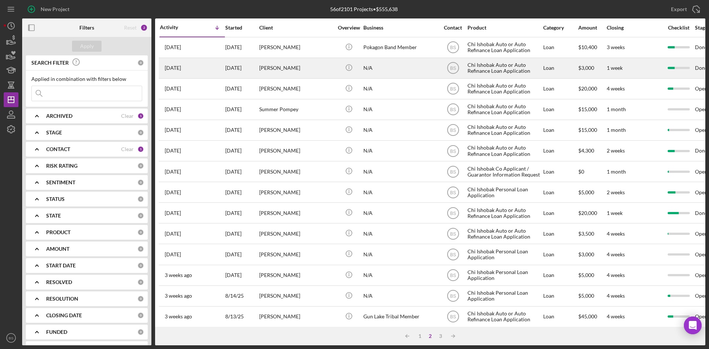 The height and width of the screenshot is (349, 709). What do you see at coordinates (504, 171) in the screenshot?
I see `div: Chi Ishobak Co Applicant / Guarantor Information Request` at bounding box center [504, 171].